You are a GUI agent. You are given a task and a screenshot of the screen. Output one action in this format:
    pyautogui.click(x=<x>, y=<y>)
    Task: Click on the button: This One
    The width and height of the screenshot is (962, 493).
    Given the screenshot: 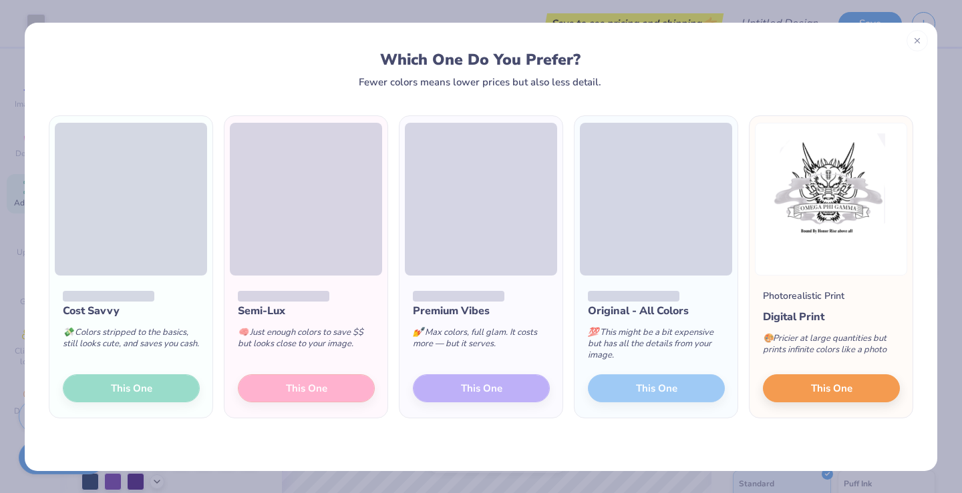 What is the action you would take?
    pyautogui.click(x=831, y=389)
    